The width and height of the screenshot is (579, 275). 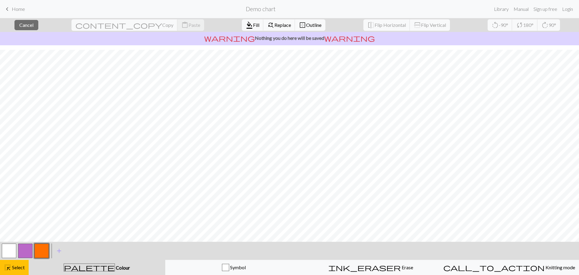 What do you see at coordinates (282, 25) in the screenshot?
I see `span: Replace` at bounding box center [282, 25].